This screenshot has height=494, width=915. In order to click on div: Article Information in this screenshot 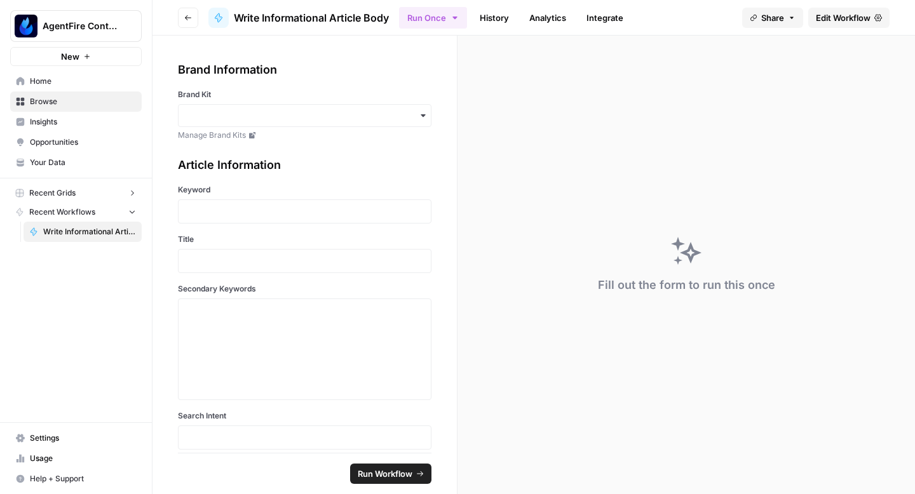, I will do `click(304, 165)`.